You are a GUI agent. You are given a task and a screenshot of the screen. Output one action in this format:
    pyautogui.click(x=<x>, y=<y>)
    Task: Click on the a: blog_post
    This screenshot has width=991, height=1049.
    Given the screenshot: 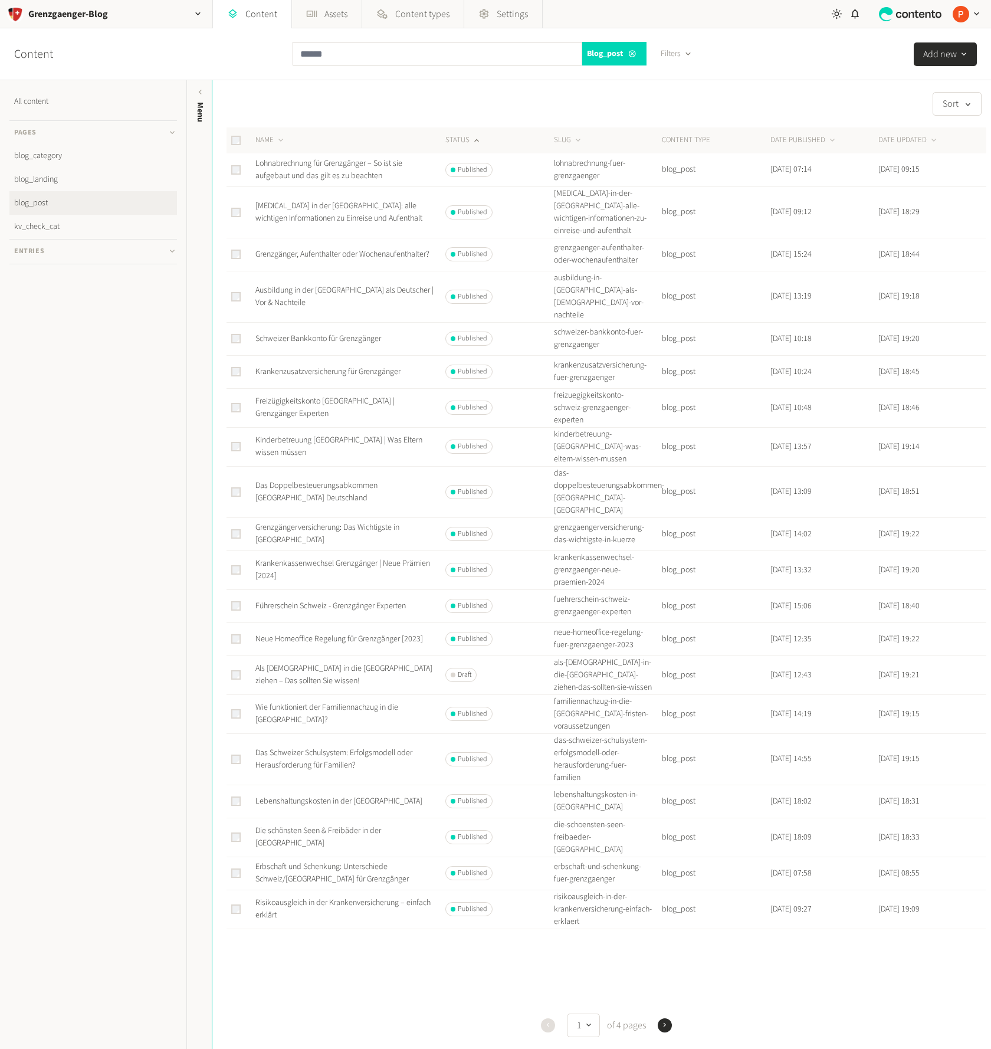 What is the action you would take?
    pyautogui.click(x=93, y=203)
    